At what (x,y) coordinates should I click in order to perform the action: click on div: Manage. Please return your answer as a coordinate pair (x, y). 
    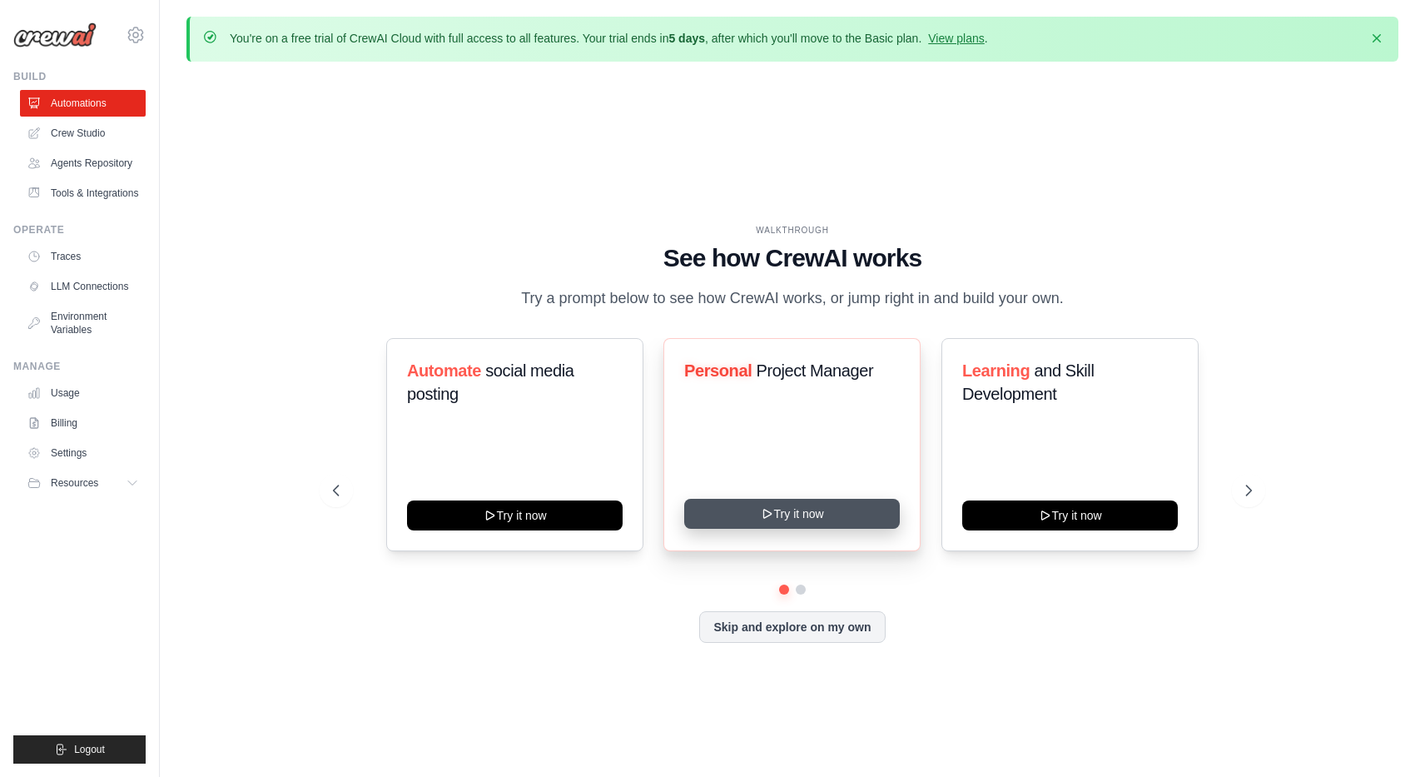
    Looking at the image, I should click on (79, 366).